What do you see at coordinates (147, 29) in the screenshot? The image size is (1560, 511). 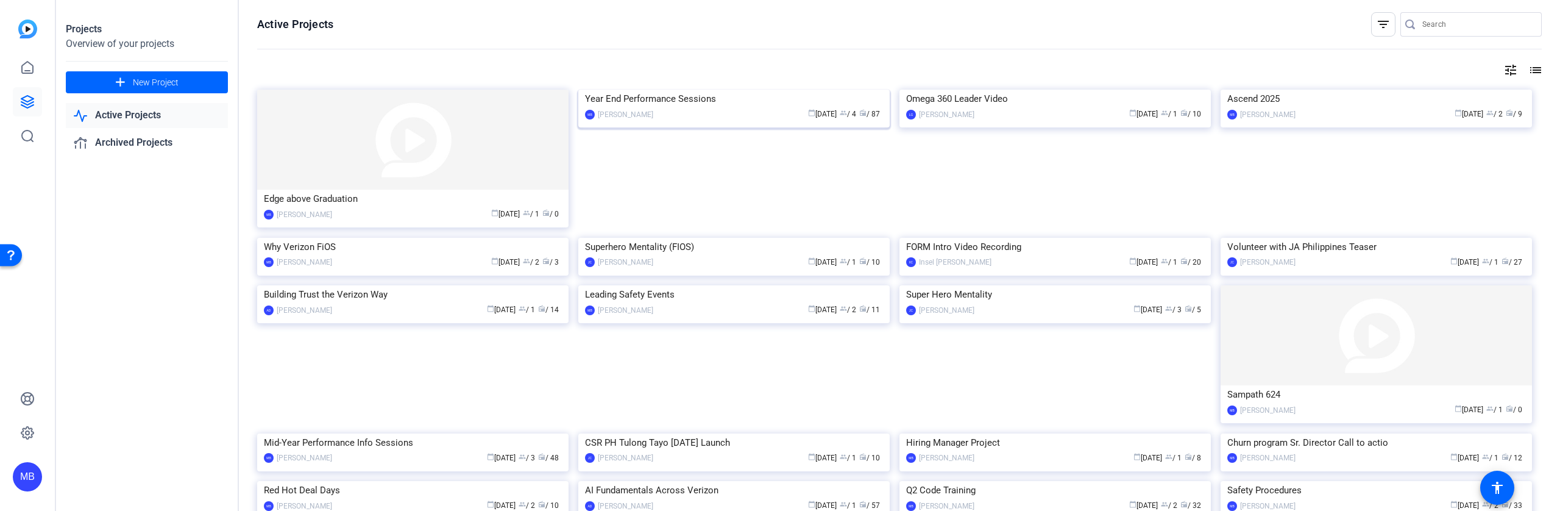 I see `div: Projects` at bounding box center [147, 29].